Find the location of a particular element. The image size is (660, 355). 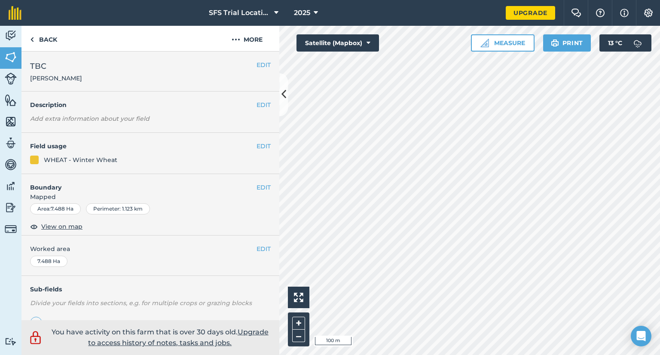

img: svg+xml;base64,PHN2ZyB4bWxucz0iaHR0cDovL3d3dy53My5vcmcvMjAwMC9zdmciIHdpZHRoPSIyMCIgaGVpZ2h0PSIyNC... is located at coordinates (236, 40).